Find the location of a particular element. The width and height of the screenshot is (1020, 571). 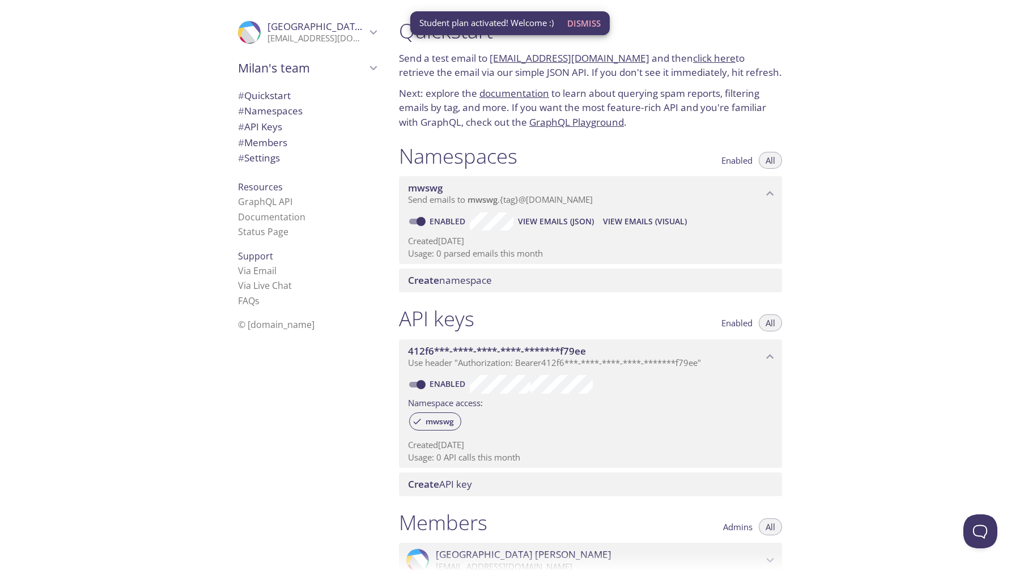

a: Via Email is located at coordinates (257, 271).